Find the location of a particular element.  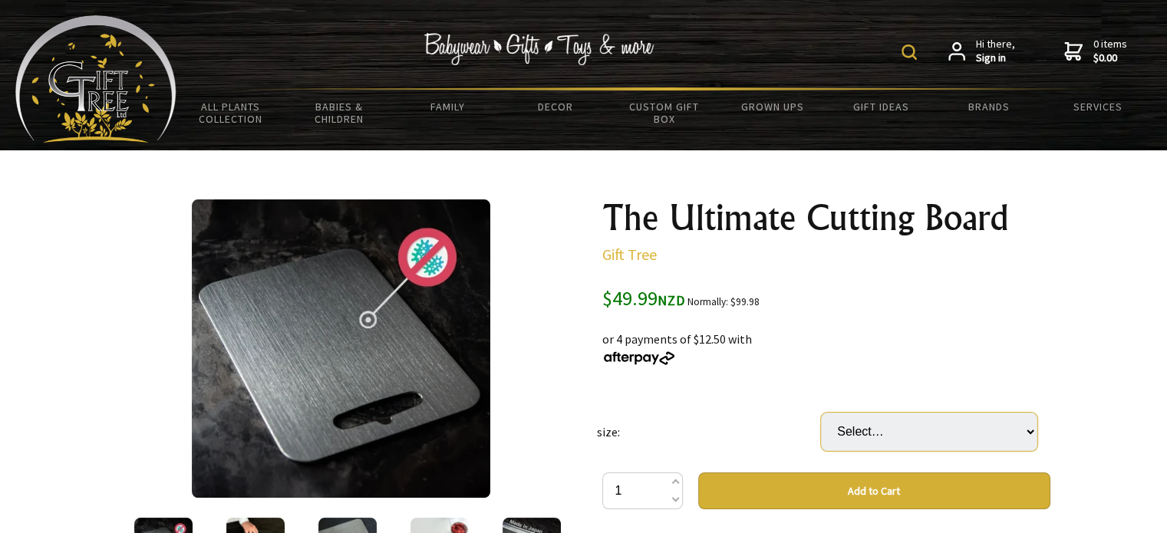

img: Babyware - Gifts - Toys and more... is located at coordinates (96, 79).